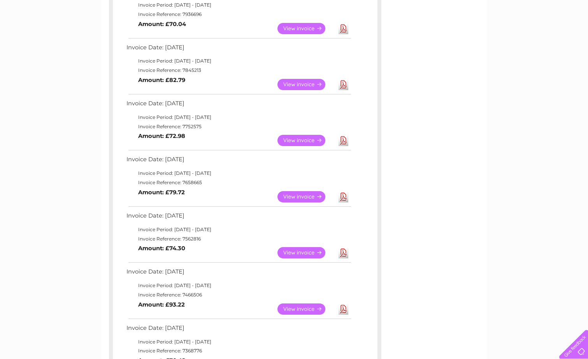 The image size is (588, 359). I want to click on a: 0333 014 3131, so click(468, 9).